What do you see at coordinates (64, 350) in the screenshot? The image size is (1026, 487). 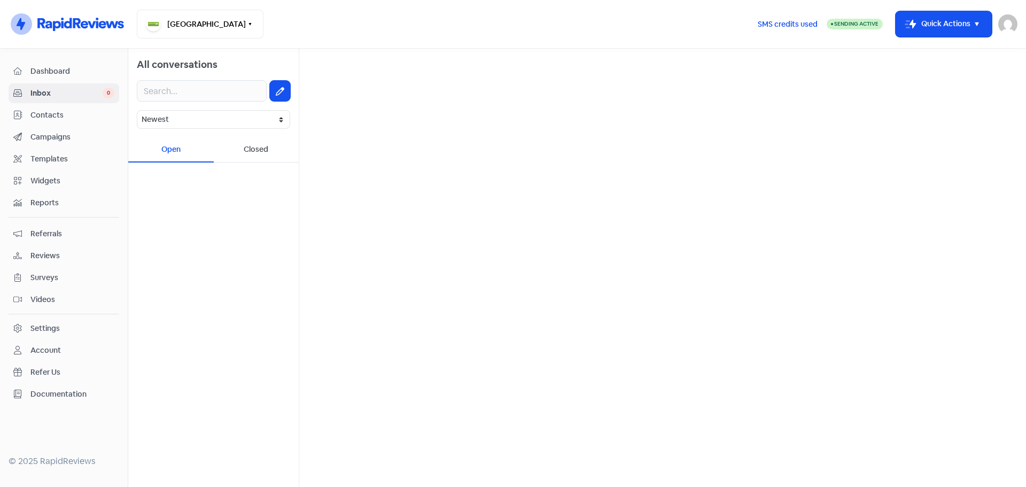 I see `a: Account` at bounding box center [64, 350].